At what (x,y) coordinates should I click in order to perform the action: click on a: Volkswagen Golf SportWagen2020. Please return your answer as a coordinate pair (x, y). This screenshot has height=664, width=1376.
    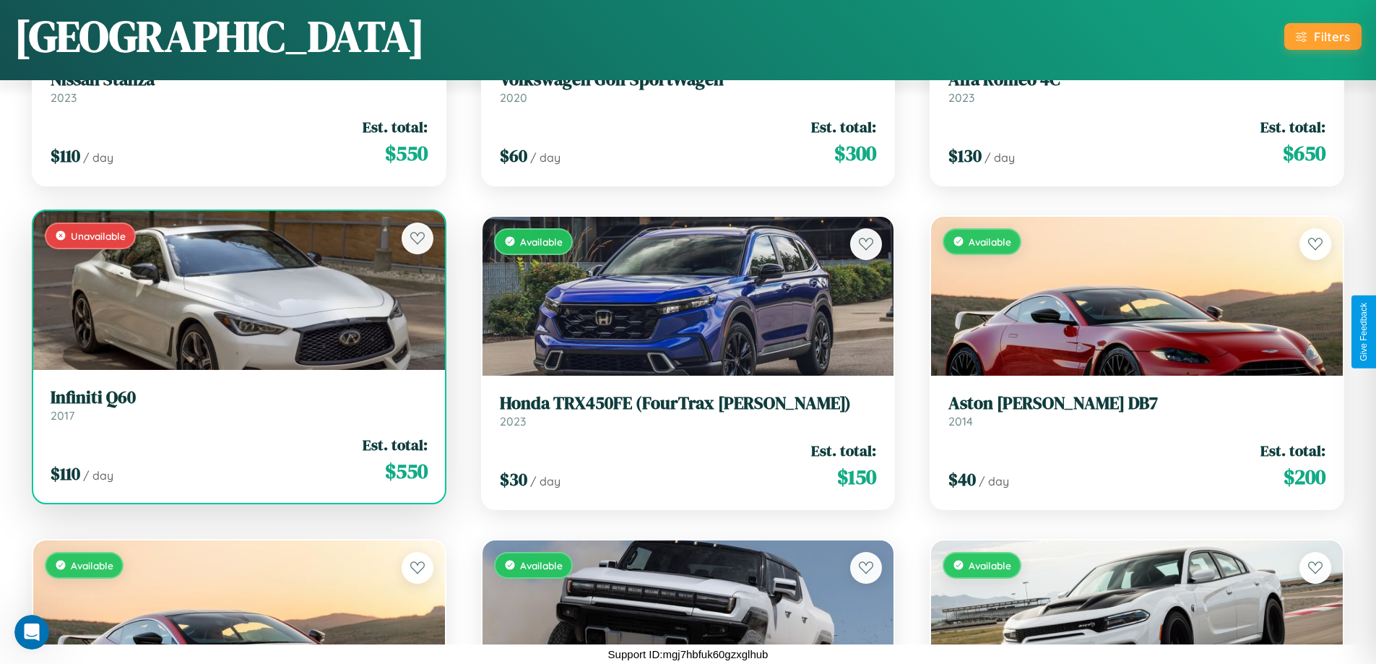
    Looking at the image, I should click on (689, 87).